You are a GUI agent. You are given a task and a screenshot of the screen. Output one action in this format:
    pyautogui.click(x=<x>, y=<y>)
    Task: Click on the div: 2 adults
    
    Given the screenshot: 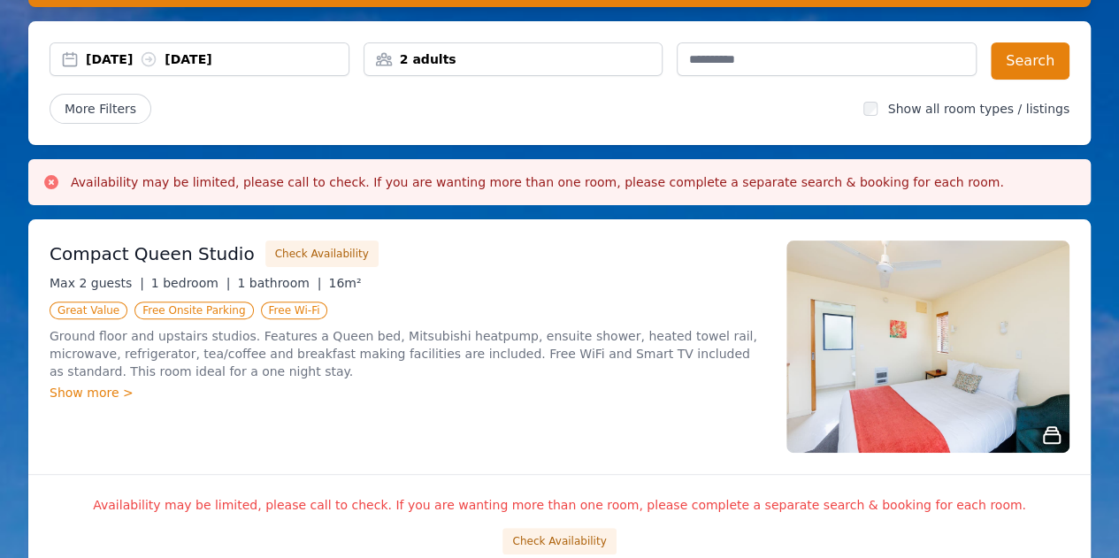 What is the action you would take?
    pyautogui.click(x=513, y=59)
    